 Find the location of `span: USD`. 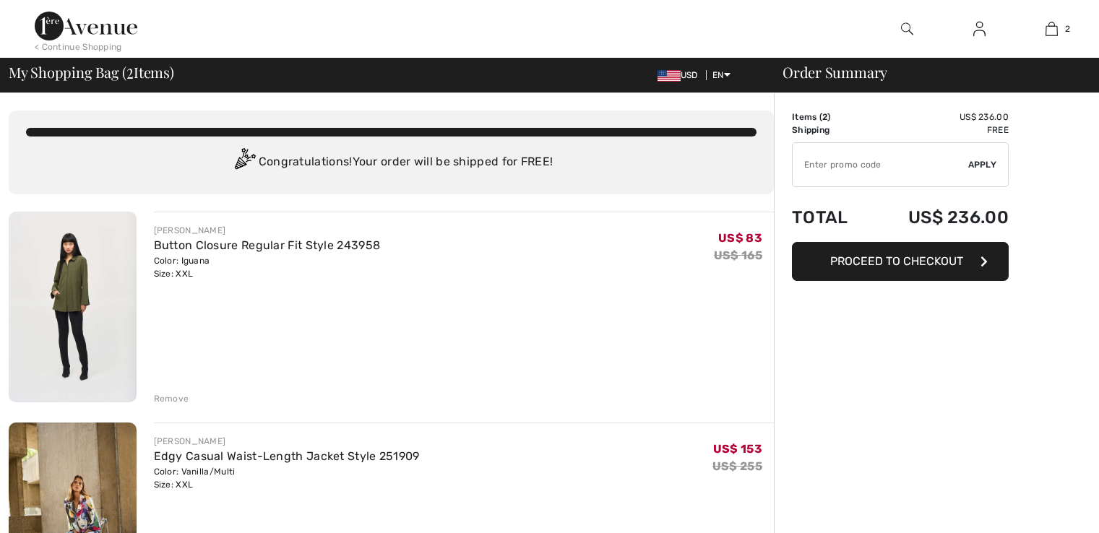

span: USD is located at coordinates (681, 75).